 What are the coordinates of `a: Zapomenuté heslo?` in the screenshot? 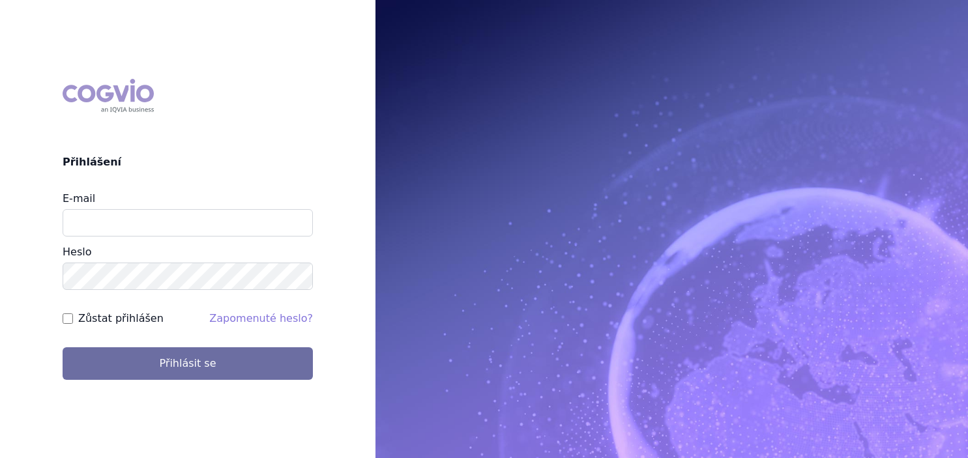 It's located at (261, 318).